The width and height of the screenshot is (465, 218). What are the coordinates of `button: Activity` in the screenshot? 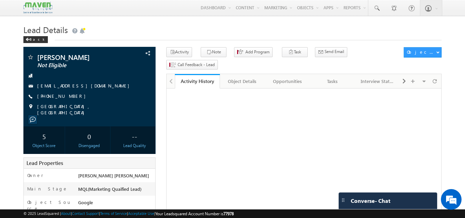 It's located at (179, 52).